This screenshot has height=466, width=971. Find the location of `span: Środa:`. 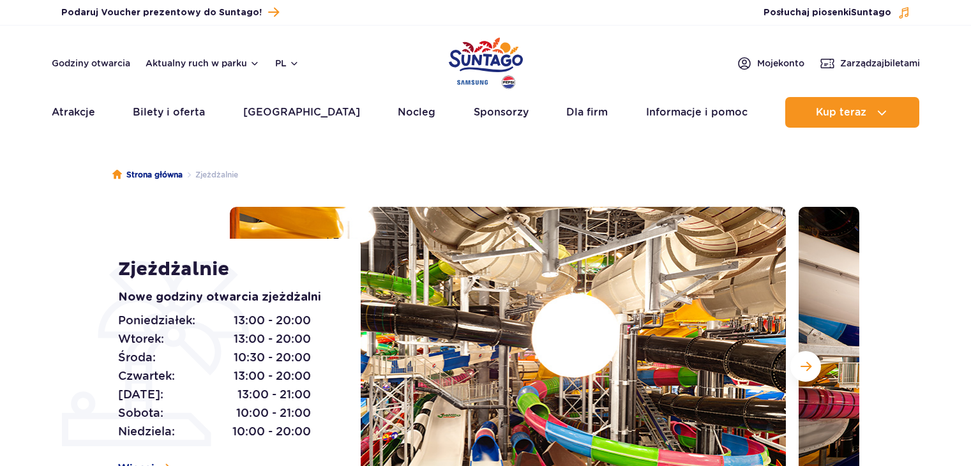

span: Środa: is located at coordinates (137, 358).